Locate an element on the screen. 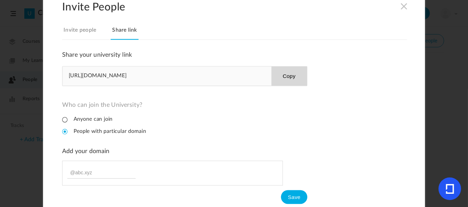  li: Anyone can join is located at coordinates (87, 119).